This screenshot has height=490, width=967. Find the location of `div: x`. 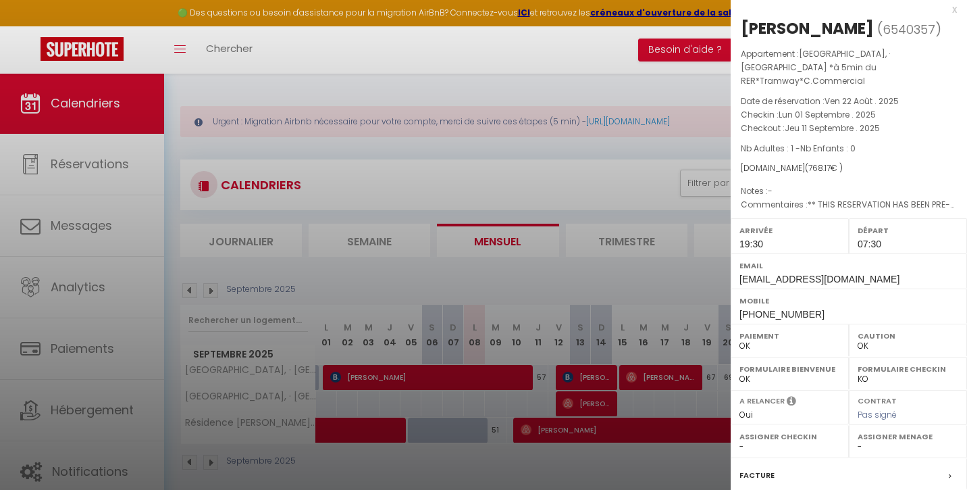

div: x is located at coordinates (844, 9).